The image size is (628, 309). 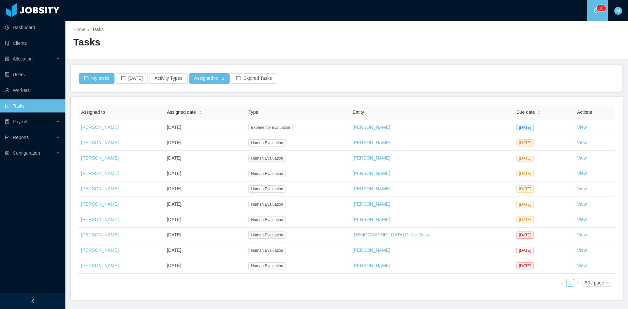 I want to click on h2: Tasks, so click(x=210, y=42).